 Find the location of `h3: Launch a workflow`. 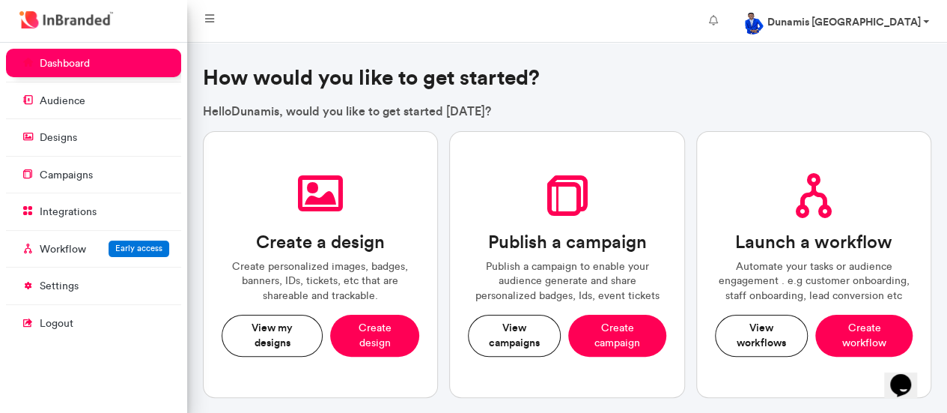

h3: Launch a workflow is located at coordinates (814, 242).